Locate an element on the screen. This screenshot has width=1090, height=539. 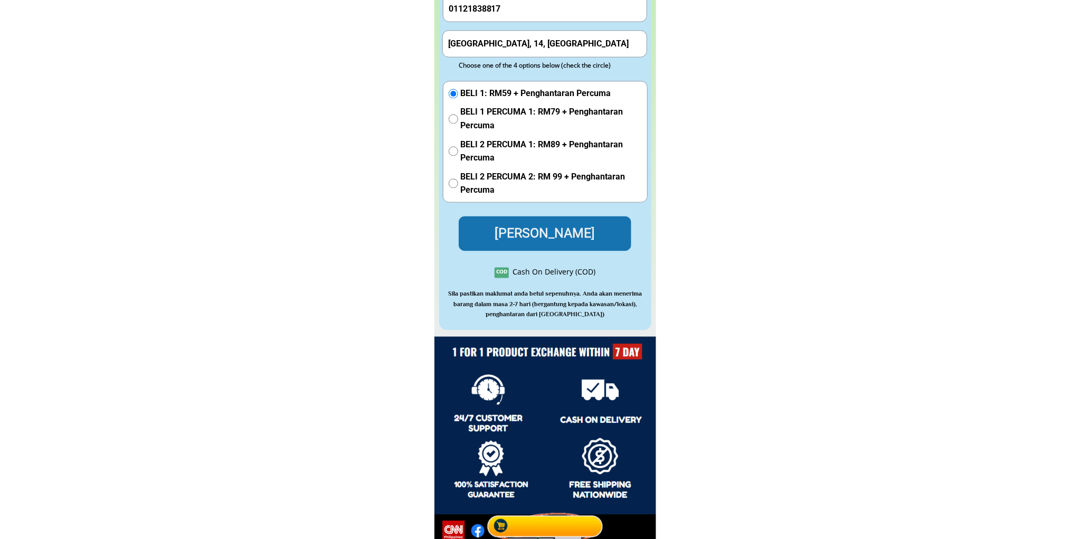
h3: Sila pastikan maklumat anda betul sepenuhnya. Anda akan menerima barang dalam masa 2-7 hari (berg... is located at coordinates (545, 305).